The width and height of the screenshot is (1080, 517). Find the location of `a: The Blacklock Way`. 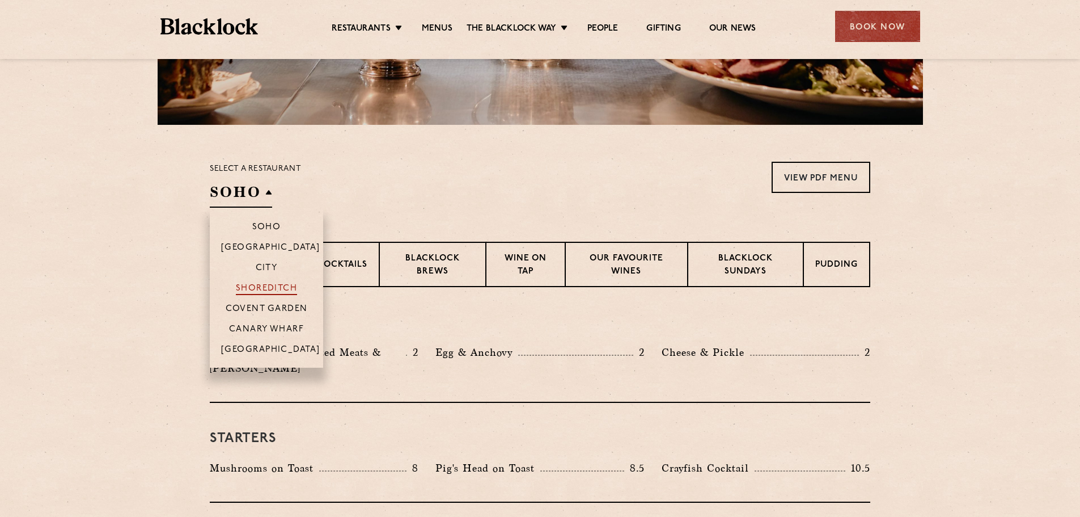

a: The Blacklock Way is located at coordinates (511, 29).